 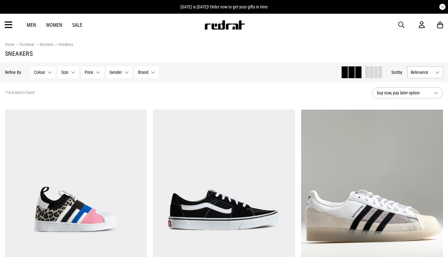 What do you see at coordinates (68, 72) in the screenshot?
I see `button: Size` at bounding box center [68, 72].